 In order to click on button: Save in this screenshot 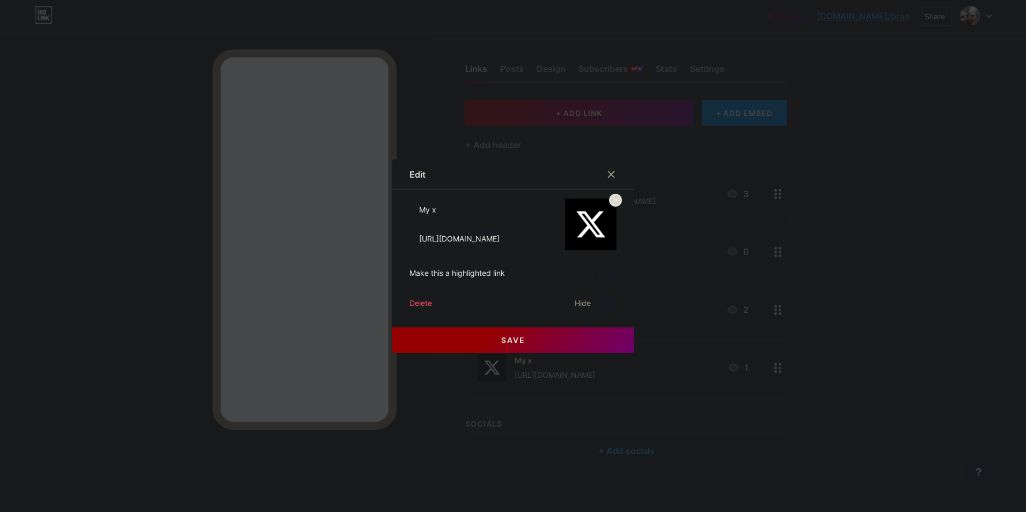, I will do `click(513, 340)`.